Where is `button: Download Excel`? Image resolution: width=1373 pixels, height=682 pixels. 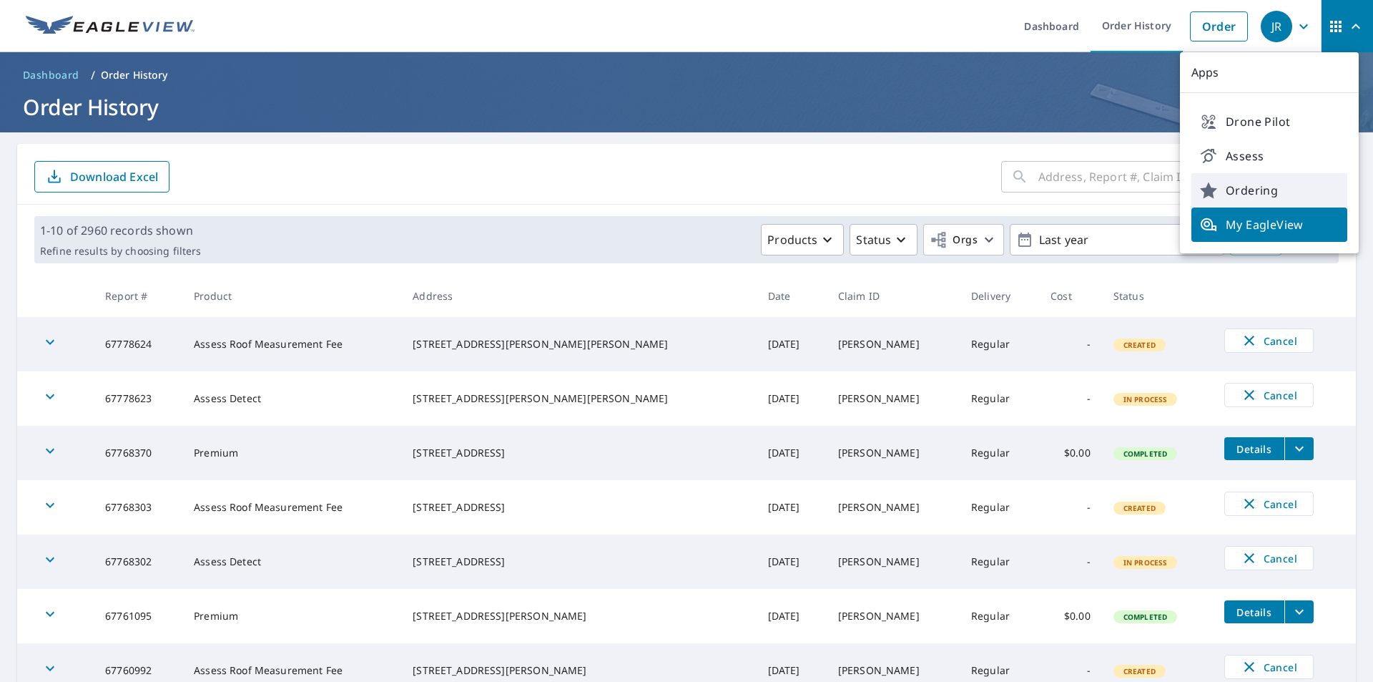
button: Download Excel is located at coordinates (102, 177).